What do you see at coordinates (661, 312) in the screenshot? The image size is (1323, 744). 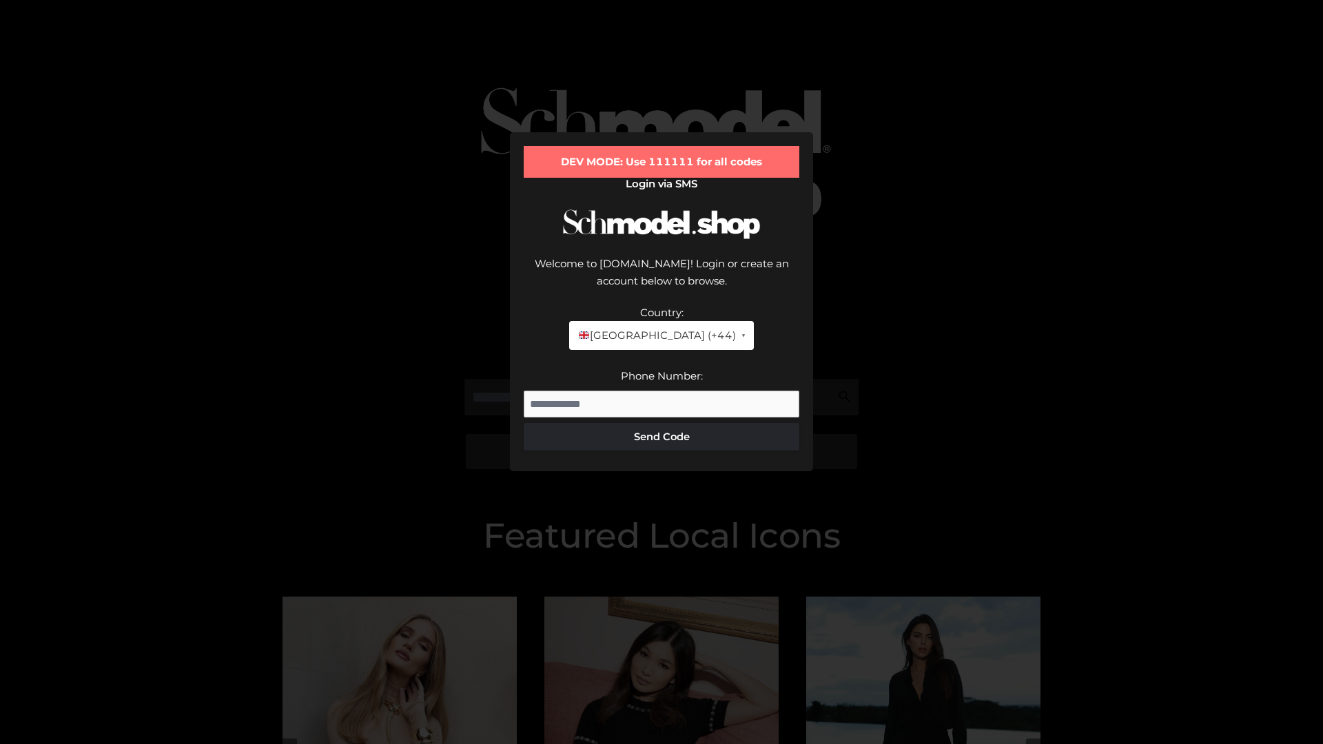 I see `label: Country:` at bounding box center [661, 312].